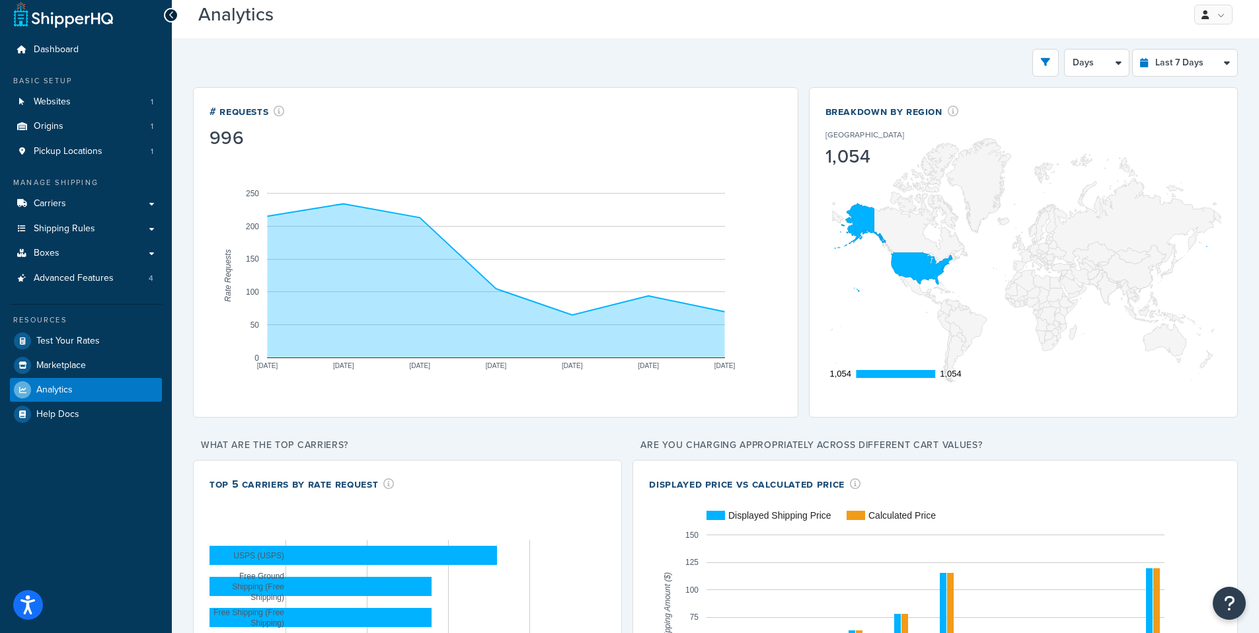 The width and height of the screenshot is (1259, 633). Describe the element at coordinates (52, 102) in the screenshot. I see `span: Websites` at that location.